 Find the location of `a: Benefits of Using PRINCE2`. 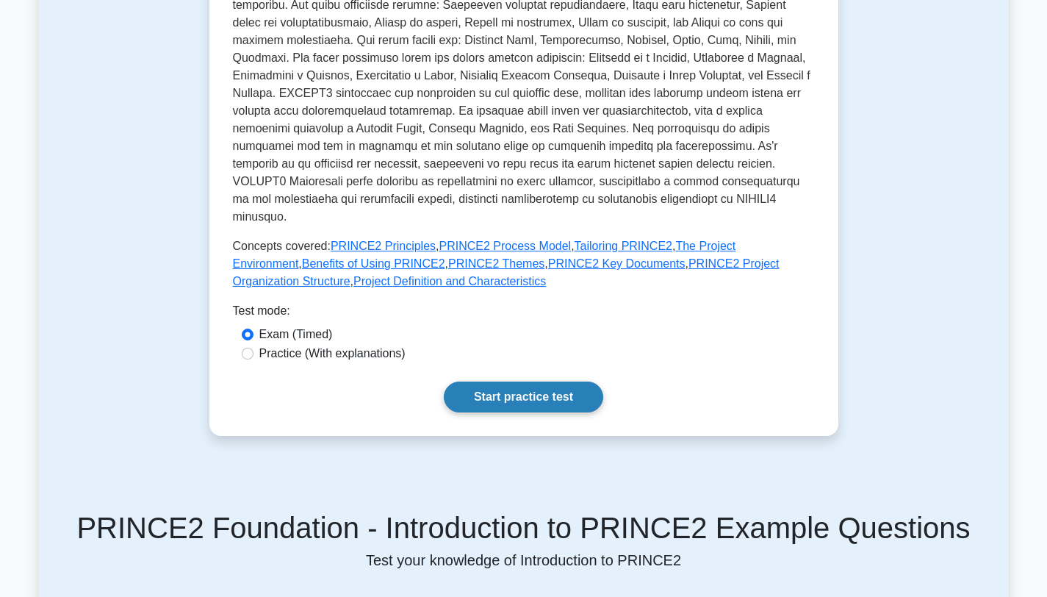

a: Benefits of Using PRINCE2 is located at coordinates (373, 263).